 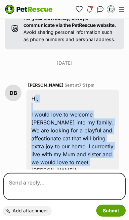 What do you see at coordinates (79, 9) in the screenshot?
I see `a: Favourites` at bounding box center [79, 9].